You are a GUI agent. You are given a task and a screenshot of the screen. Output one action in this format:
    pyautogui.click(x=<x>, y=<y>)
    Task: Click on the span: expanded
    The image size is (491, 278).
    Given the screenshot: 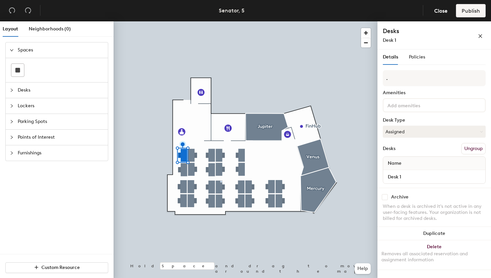 What is the action you would take?
    pyautogui.click(x=12, y=50)
    